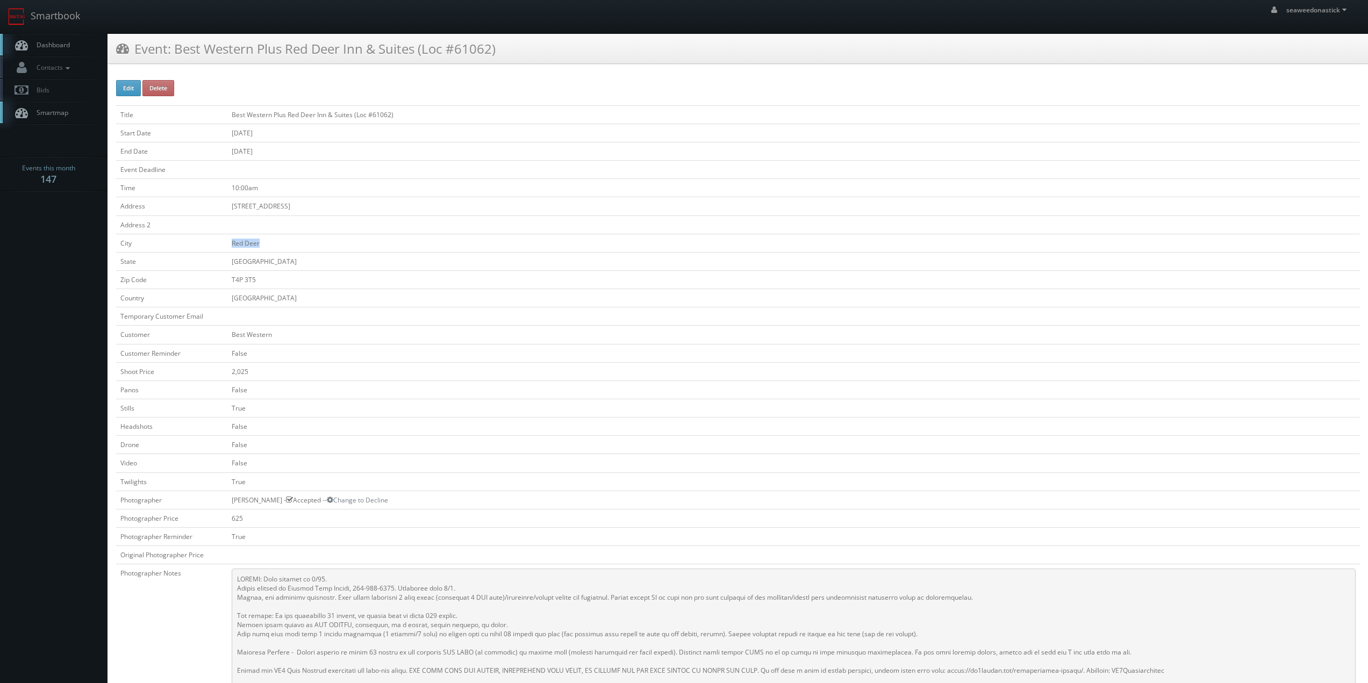 The image size is (1368, 683). I want to click on td: Photographer Reminder, so click(171, 536).